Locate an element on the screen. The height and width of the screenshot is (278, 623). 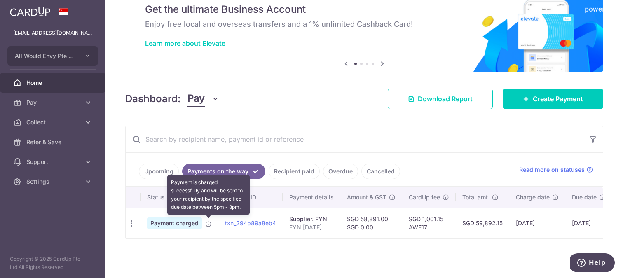
span: Download Report is located at coordinates (445, 99).